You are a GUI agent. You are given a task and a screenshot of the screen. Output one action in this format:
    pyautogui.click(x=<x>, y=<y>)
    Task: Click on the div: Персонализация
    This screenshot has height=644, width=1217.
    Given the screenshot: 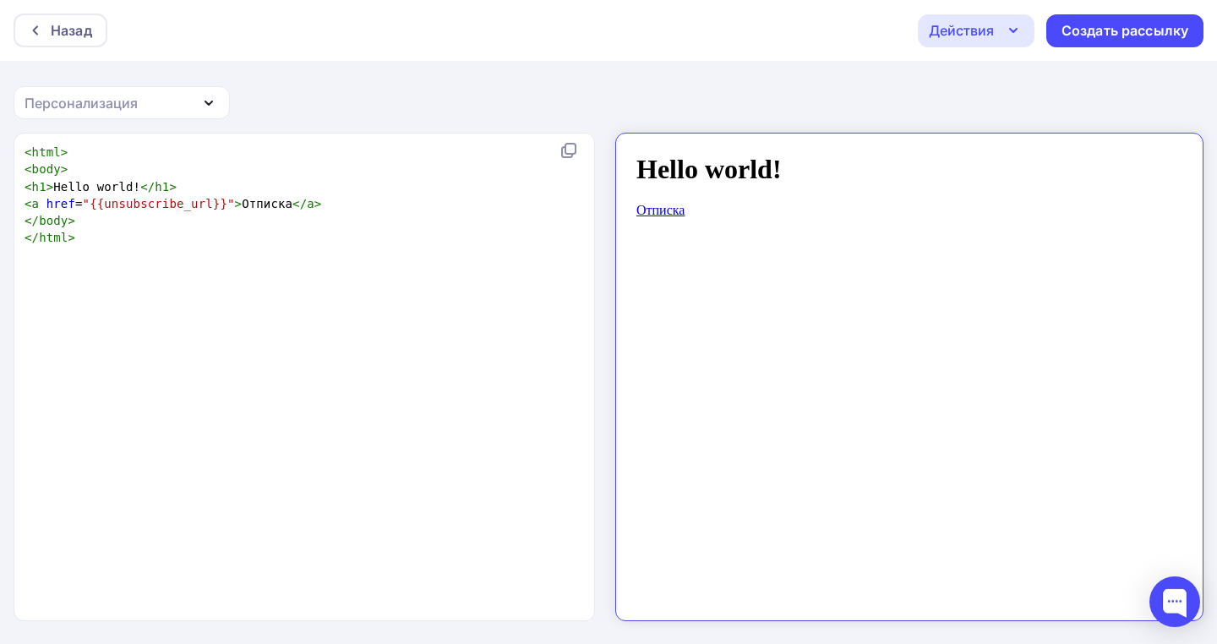 What is the action you would take?
    pyautogui.click(x=81, y=103)
    